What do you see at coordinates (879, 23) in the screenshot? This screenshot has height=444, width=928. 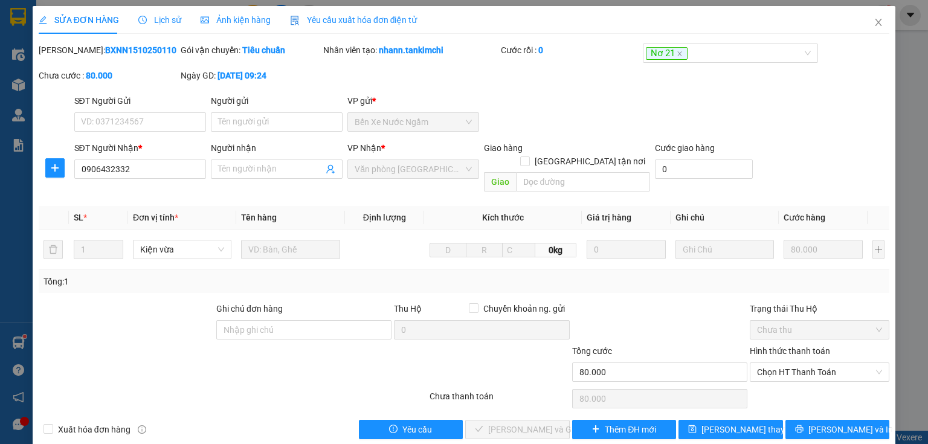 I see `button: Close` at bounding box center [879, 23].